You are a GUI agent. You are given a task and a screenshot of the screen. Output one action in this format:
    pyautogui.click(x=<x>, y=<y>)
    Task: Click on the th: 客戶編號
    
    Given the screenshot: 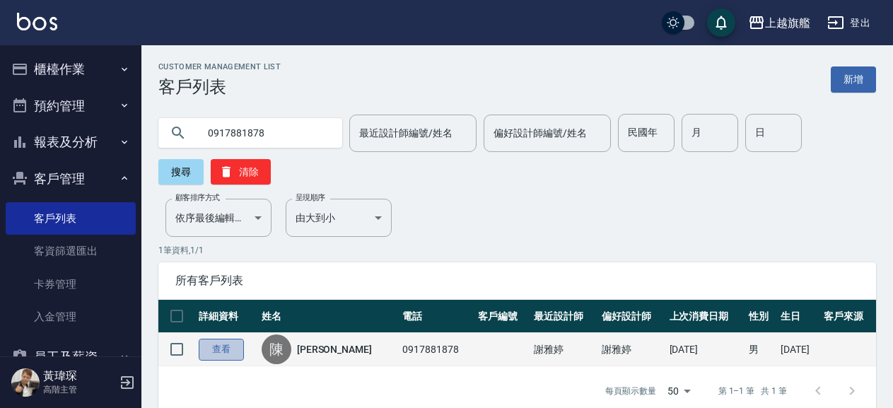 What is the action you would take?
    pyautogui.click(x=502, y=316)
    